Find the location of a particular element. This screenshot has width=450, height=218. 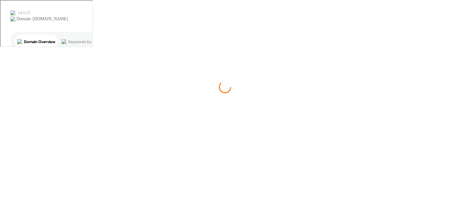

img: website_grey.svg is located at coordinates (12, 18).